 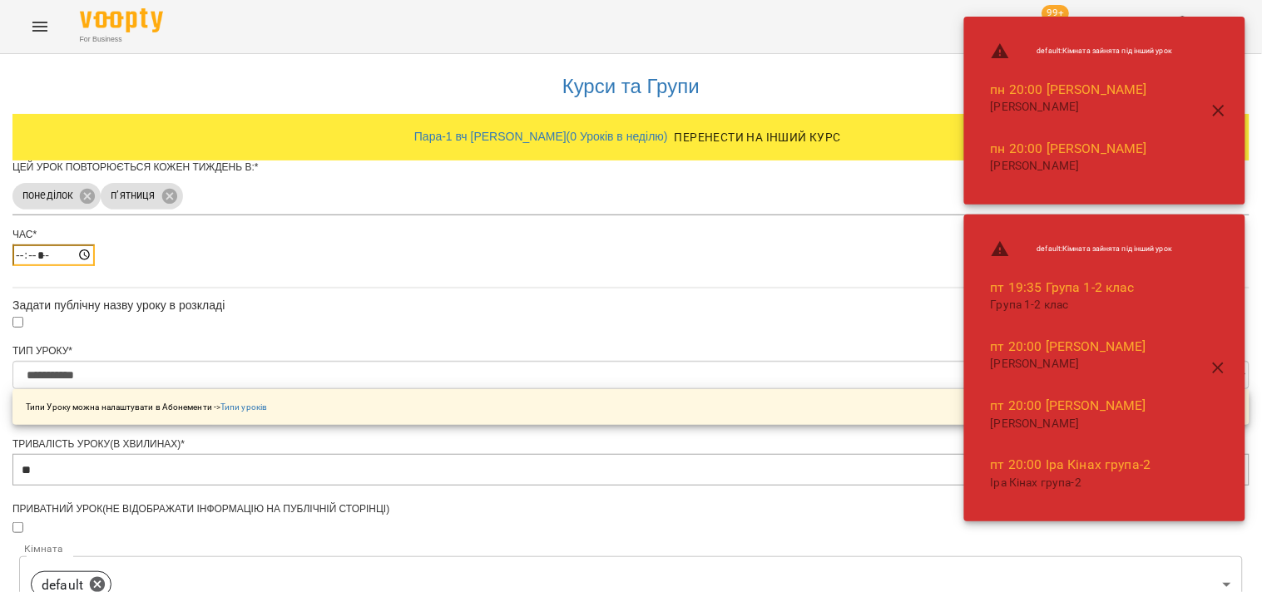 What do you see at coordinates (121, 20) in the screenshot?
I see `img: Voopty Logo` at bounding box center [121, 20].